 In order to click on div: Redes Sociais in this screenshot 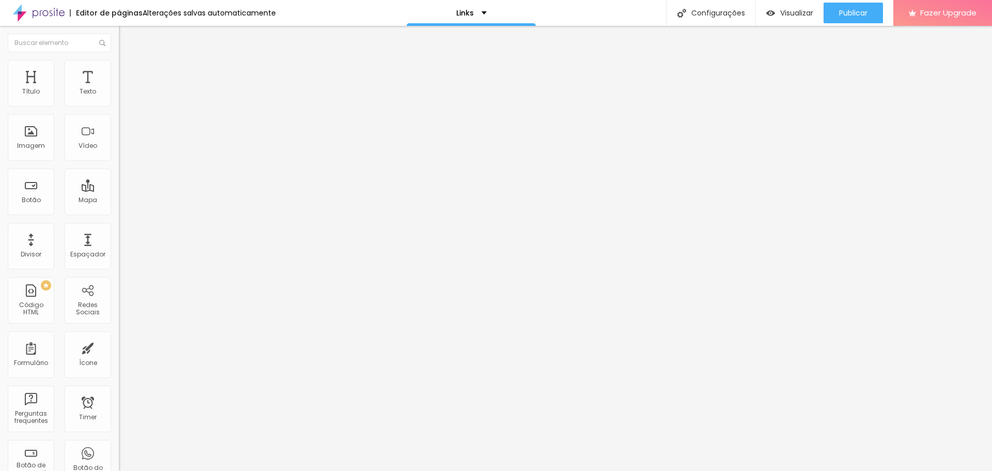, I will do `click(87, 308)`.